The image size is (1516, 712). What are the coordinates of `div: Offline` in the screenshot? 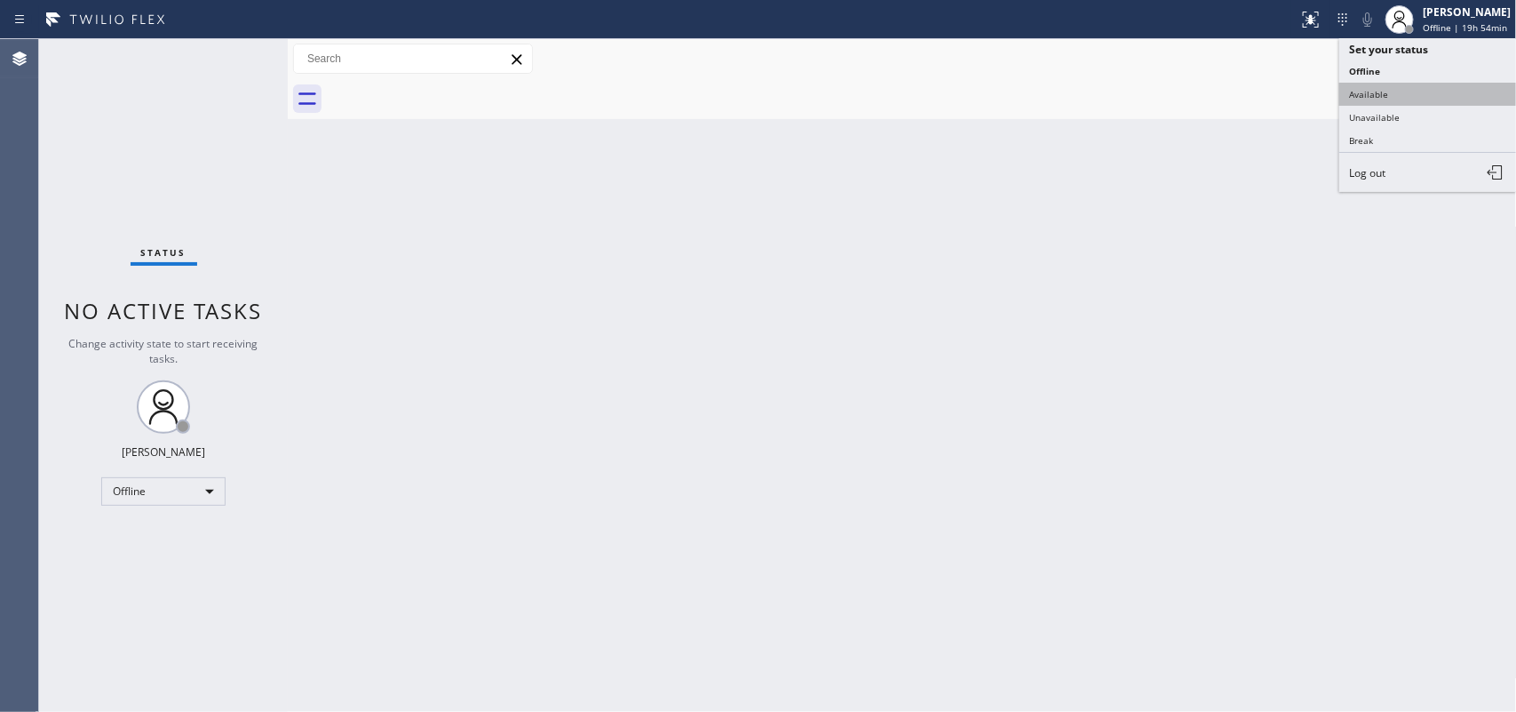 It's located at (163, 491).